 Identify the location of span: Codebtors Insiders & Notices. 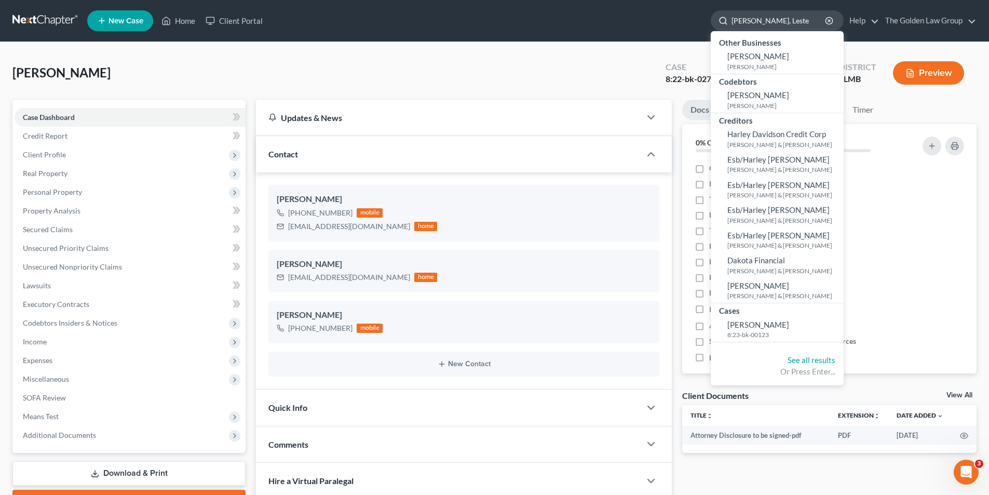
(70, 323).